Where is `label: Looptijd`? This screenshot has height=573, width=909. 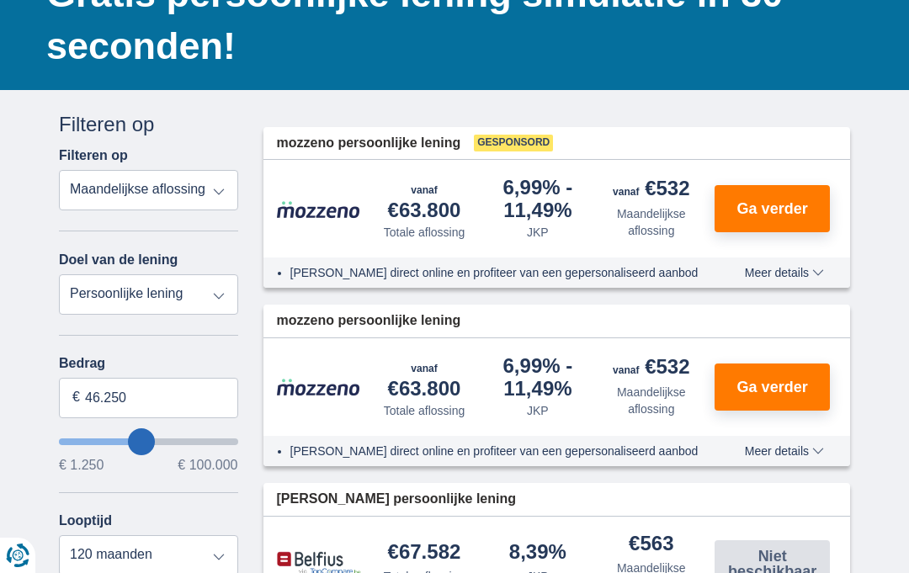
label: Looptijd is located at coordinates (85, 521).